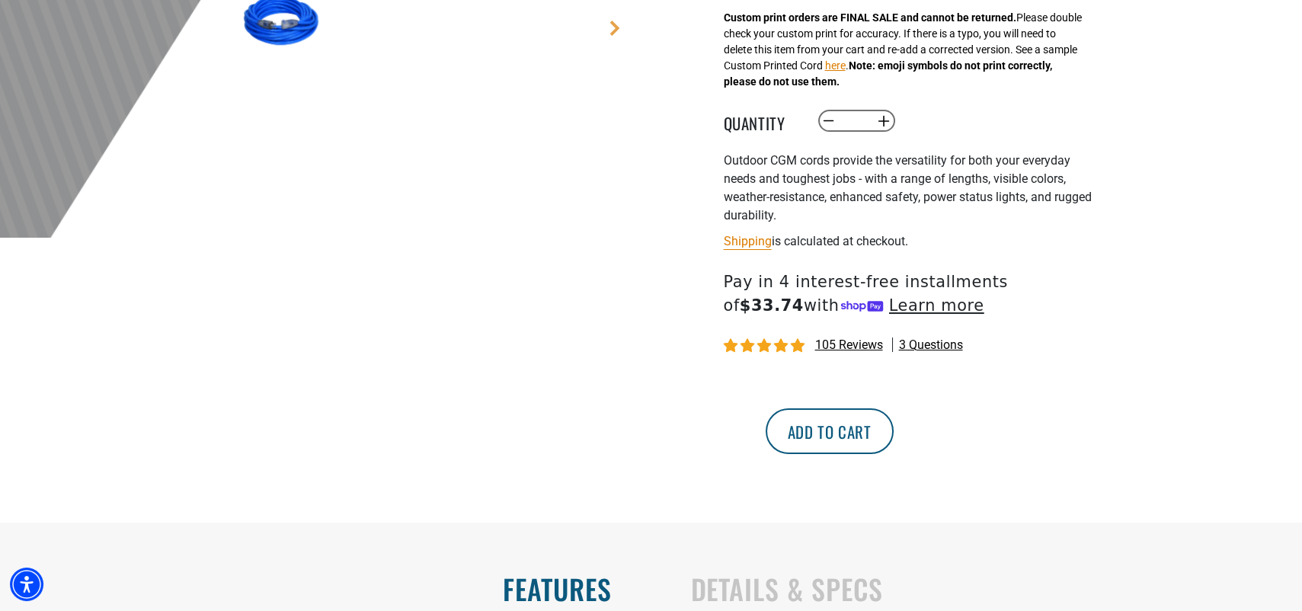 The width and height of the screenshot is (1302, 611). Describe the element at coordinates (835, 66) in the screenshot. I see `button: here` at that location.